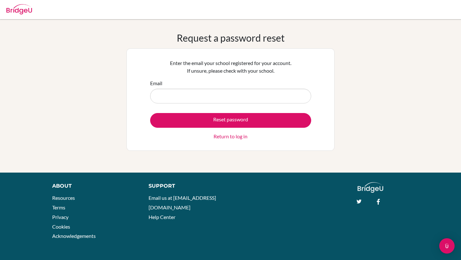 The height and width of the screenshot is (260, 461). What do you see at coordinates (231, 120) in the screenshot?
I see `button: Reset password` at bounding box center [231, 120].